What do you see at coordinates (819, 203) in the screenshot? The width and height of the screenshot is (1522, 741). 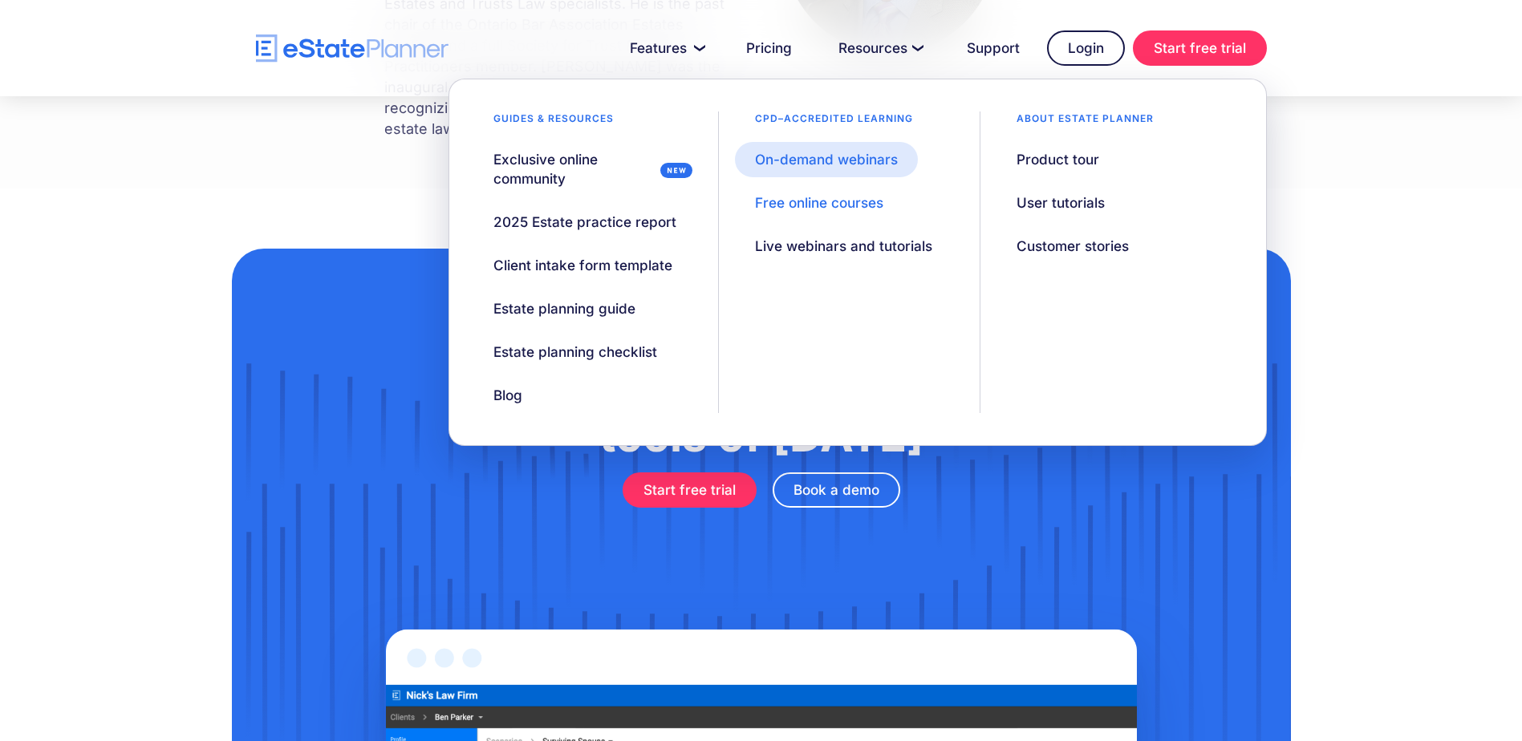 I see `div: Free online courses` at bounding box center [819, 203].